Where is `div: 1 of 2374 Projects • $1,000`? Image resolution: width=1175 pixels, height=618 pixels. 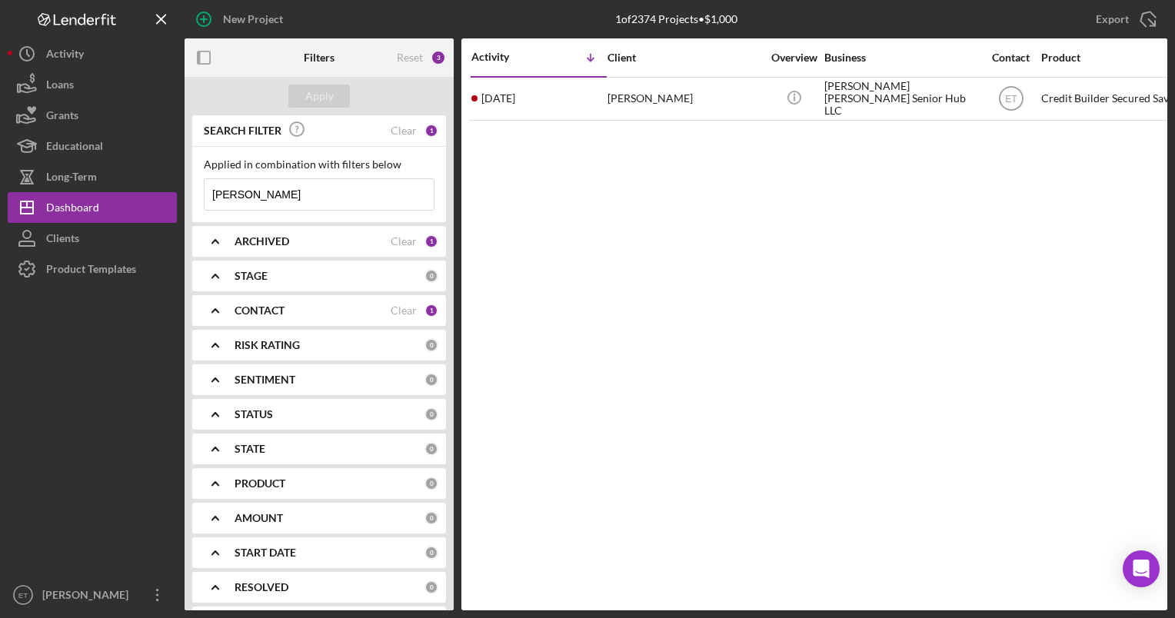
div: 1 of 2374 Projects • $1,000 is located at coordinates (676, 19).